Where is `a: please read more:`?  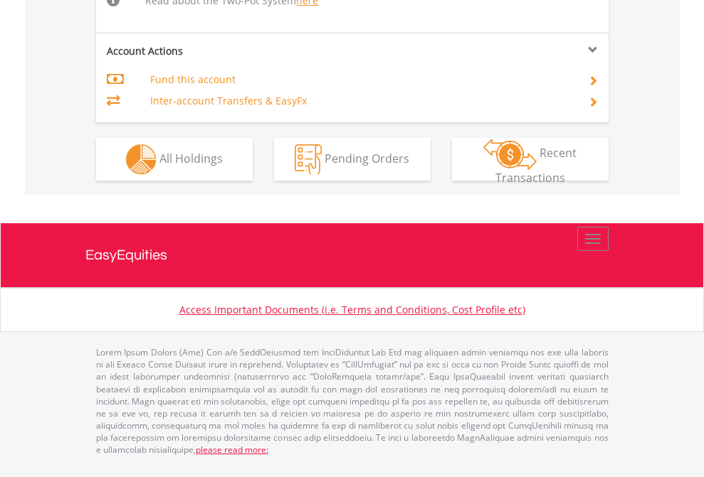
a: please read more: is located at coordinates (232, 450).